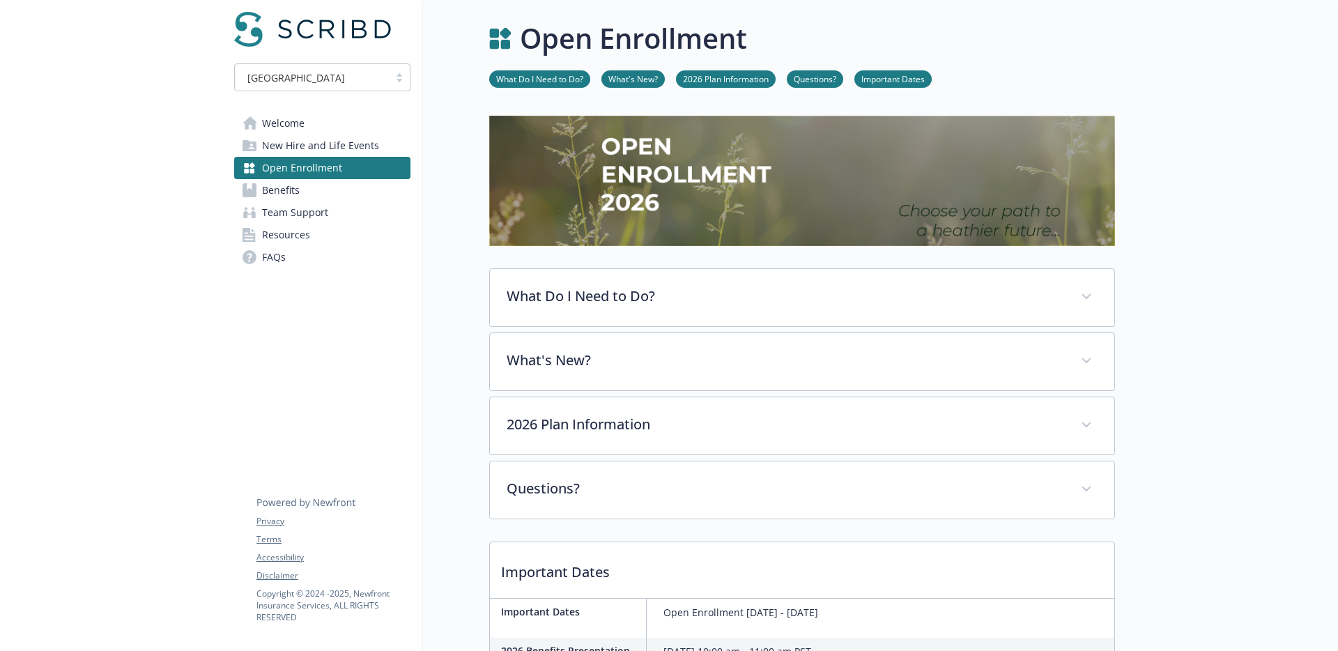 Image resolution: width=1338 pixels, height=651 pixels. I want to click on span: Team Support, so click(295, 213).